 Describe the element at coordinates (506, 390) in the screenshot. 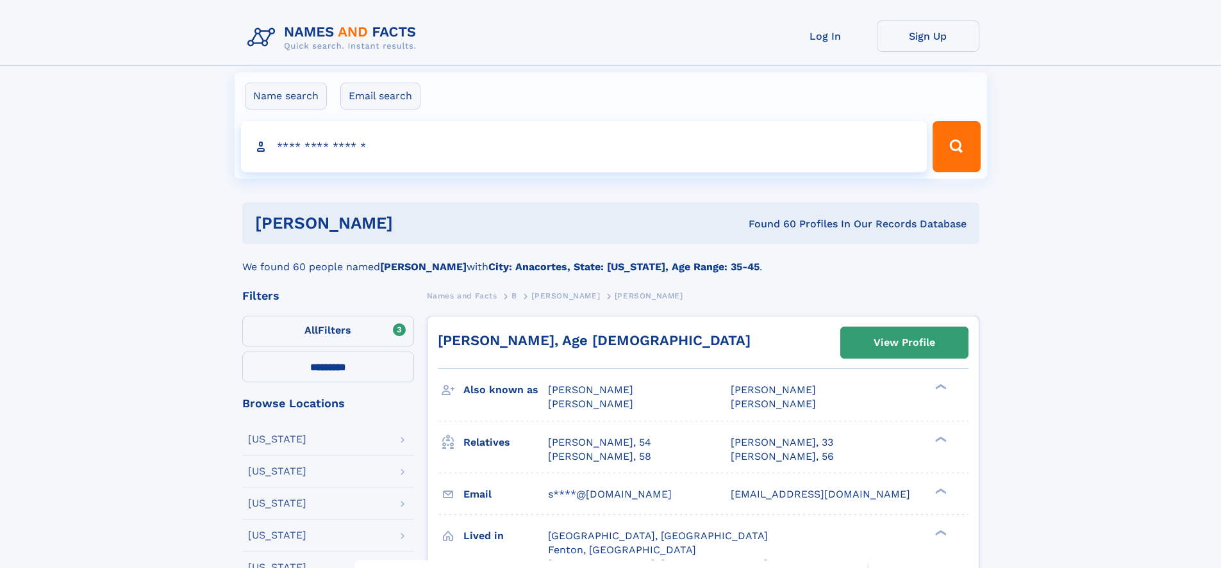

I see `h3: Also known as` at that location.